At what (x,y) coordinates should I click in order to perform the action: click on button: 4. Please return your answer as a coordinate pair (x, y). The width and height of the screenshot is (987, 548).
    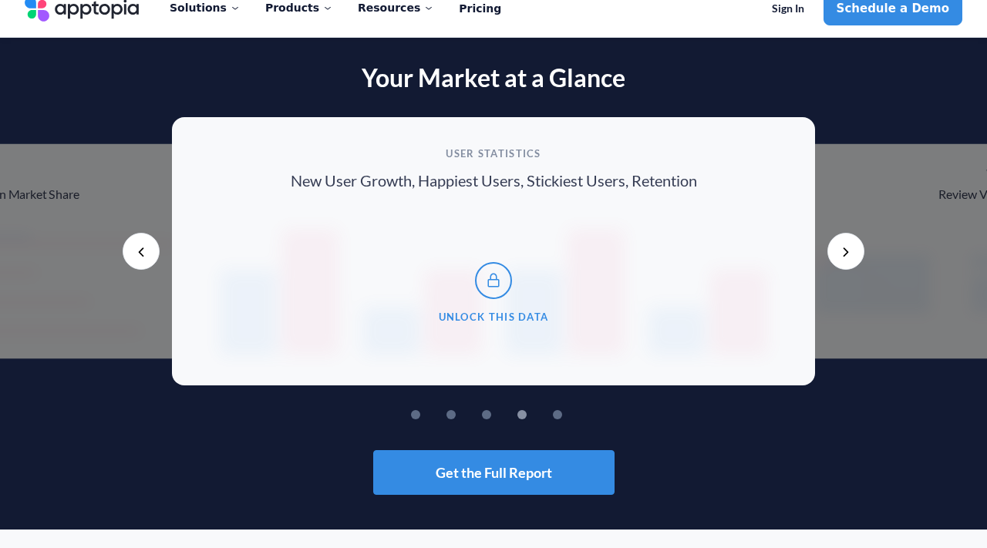
    Looking at the image, I should click on (545, 415).